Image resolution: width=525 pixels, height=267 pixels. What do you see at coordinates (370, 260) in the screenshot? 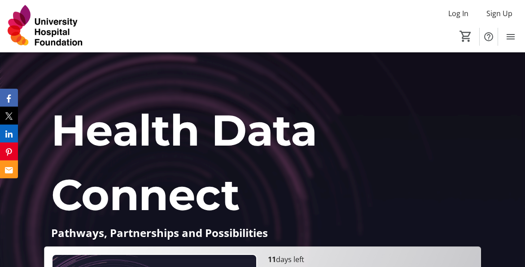
I see `p: days left` at bounding box center [370, 260].